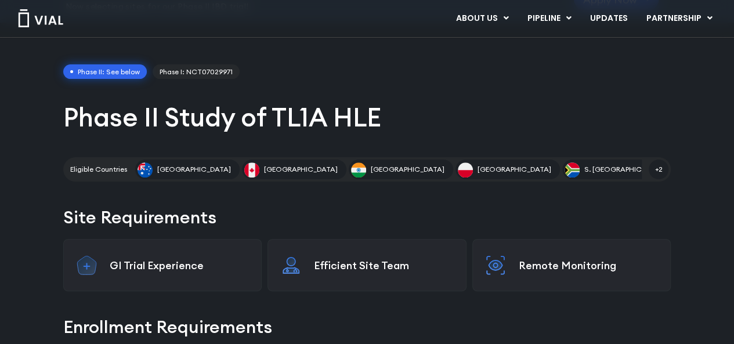  I want to click on a: PARTNERSHIPMenu Toggle, so click(680, 19).